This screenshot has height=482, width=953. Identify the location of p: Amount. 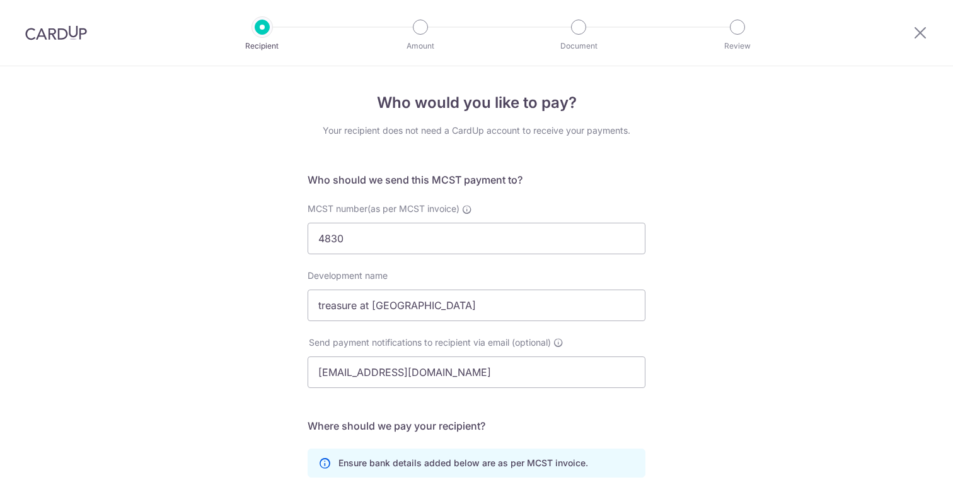
(420, 46).